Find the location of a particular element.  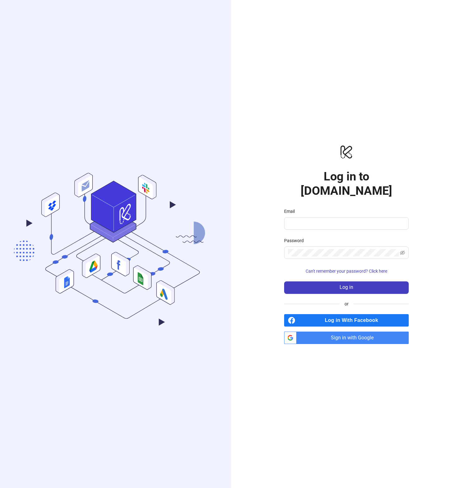

span: Can't remember your password? Click here is located at coordinates (346, 271).